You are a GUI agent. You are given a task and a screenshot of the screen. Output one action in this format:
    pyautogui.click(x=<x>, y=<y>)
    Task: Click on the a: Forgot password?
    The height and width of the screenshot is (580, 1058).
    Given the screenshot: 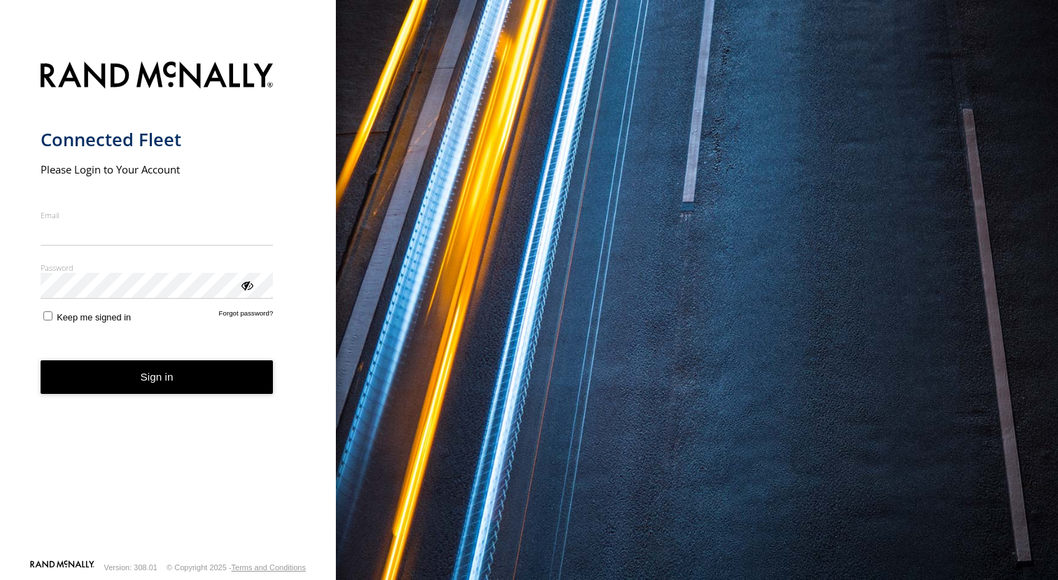 What is the action you would take?
    pyautogui.click(x=246, y=316)
    